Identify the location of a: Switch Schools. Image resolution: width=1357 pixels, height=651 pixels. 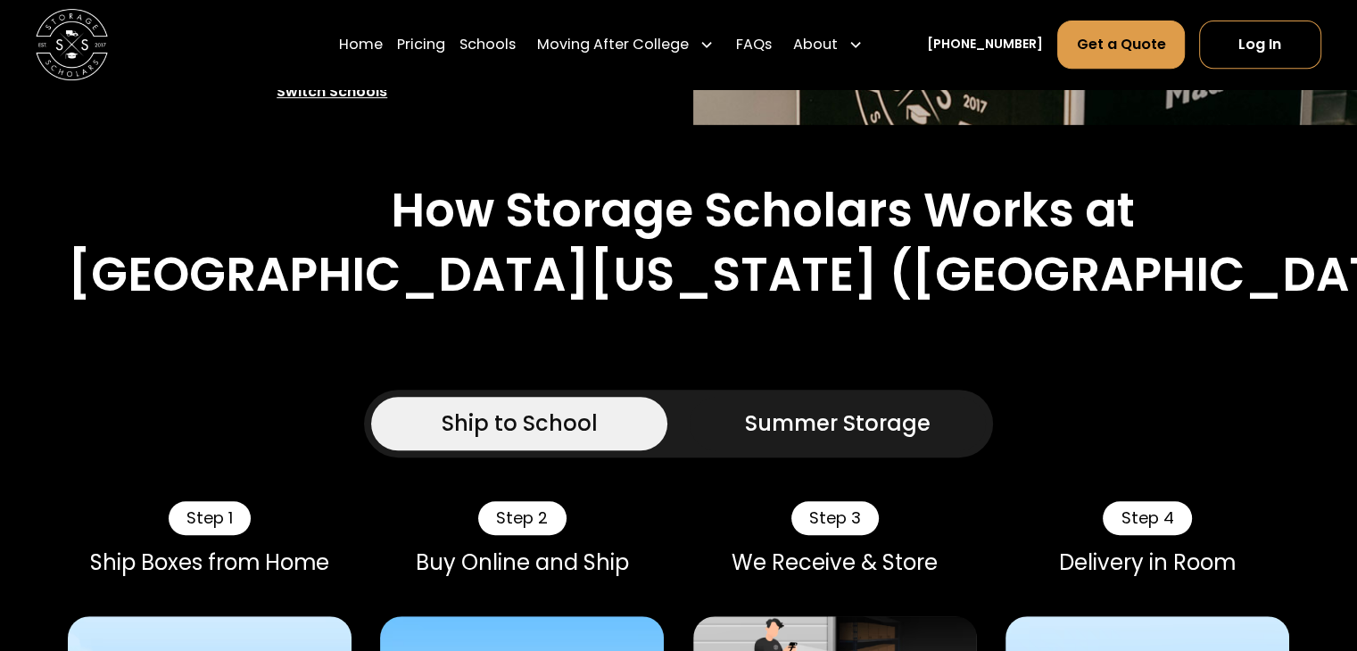
(332, 92).